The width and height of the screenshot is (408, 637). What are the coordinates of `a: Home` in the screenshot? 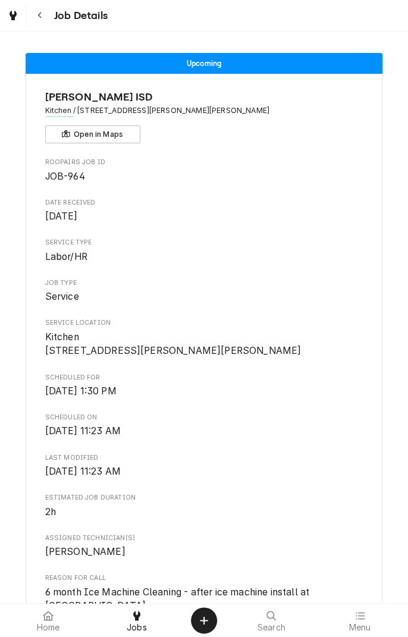 It's located at (48, 620).